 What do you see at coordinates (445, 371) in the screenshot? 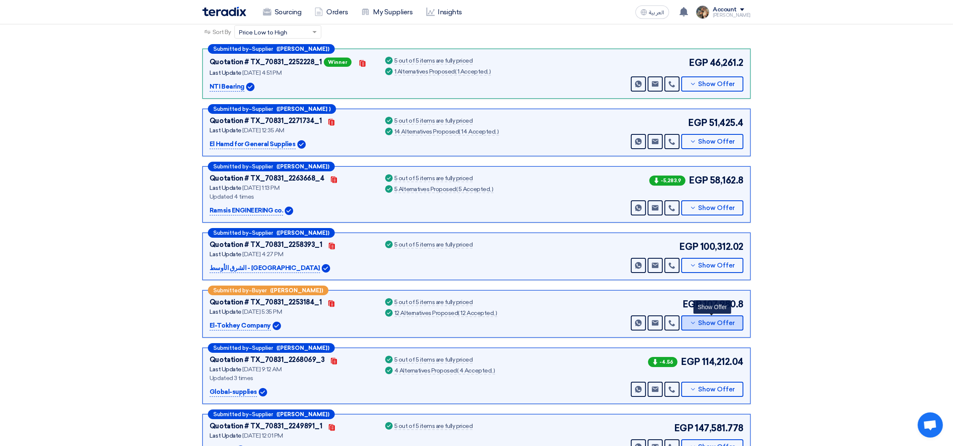
I see `div: 4 Alternatives Proposed` at bounding box center [445, 371].